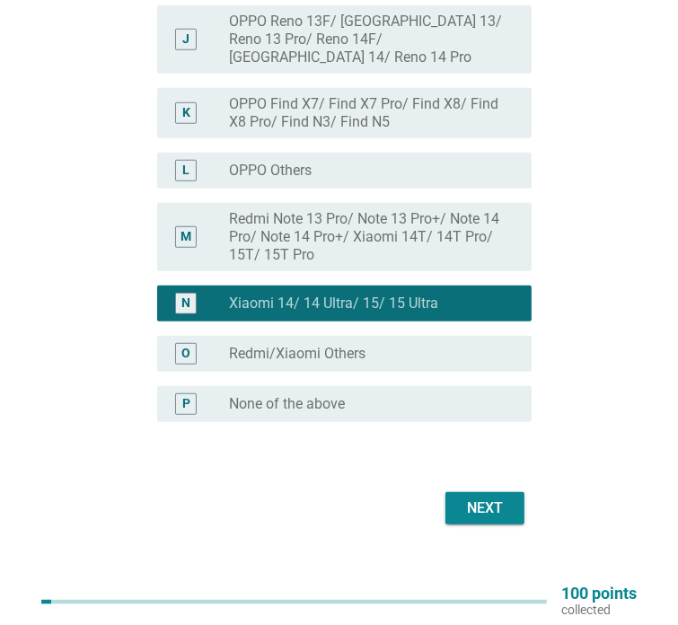 Image resolution: width=678 pixels, height=625 pixels. I want to click on div: M, so click(186, 237).